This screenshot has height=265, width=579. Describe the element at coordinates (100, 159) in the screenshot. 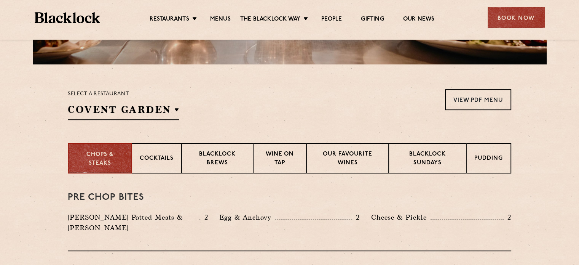

I see `p: Chops & Steaks` at that location.